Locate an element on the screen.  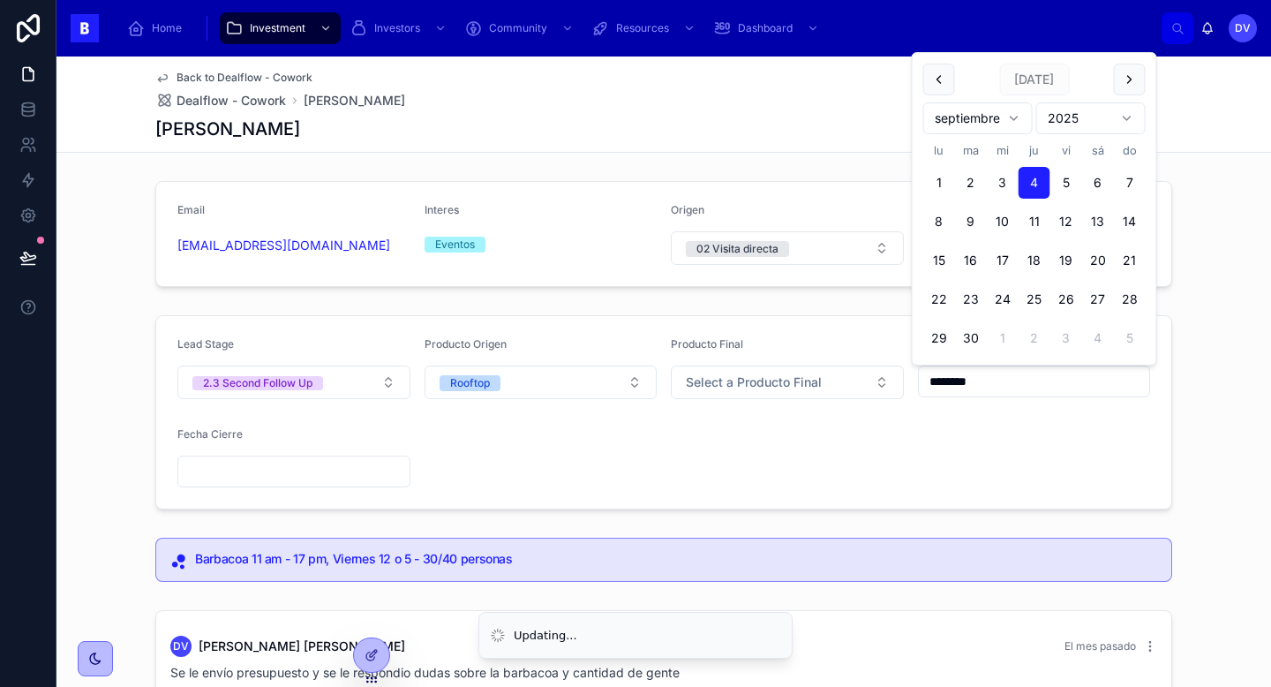
span: El mes pasado is located at coordinates (1100, 645).